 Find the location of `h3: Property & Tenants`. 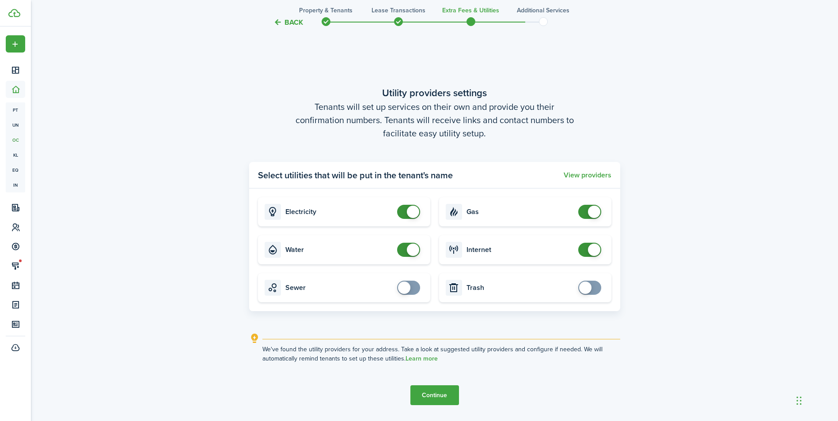

h3: Property & Tenants is located at coordinates (326, 10).